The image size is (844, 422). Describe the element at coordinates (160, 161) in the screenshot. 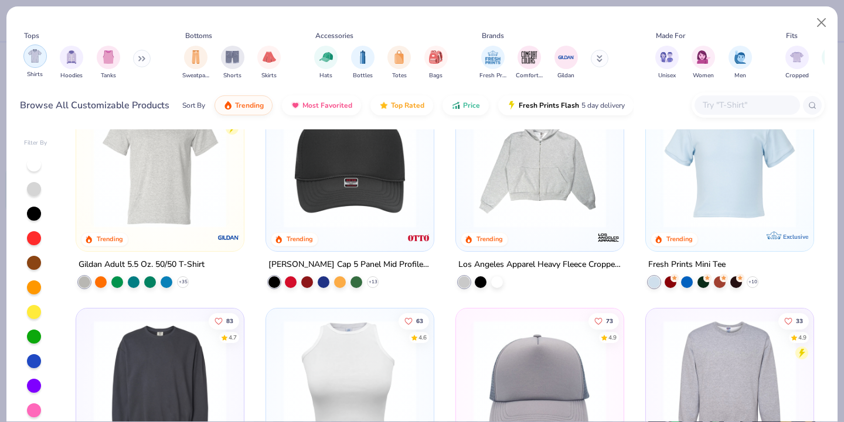

I see `img: 91159a56-43a2-494b-b098-e2c28039eaf0` at that location.